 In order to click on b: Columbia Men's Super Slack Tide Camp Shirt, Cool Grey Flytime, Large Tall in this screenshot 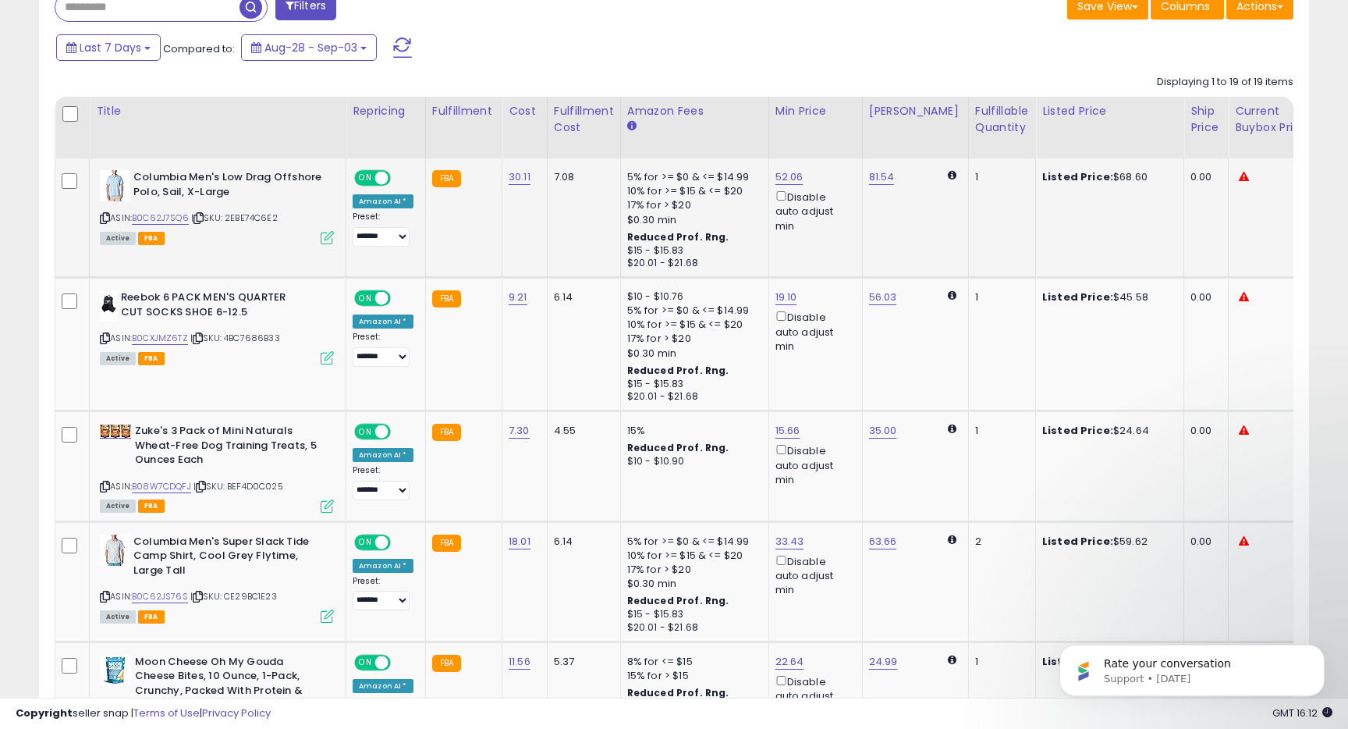, I will do `click(228, 558)`.